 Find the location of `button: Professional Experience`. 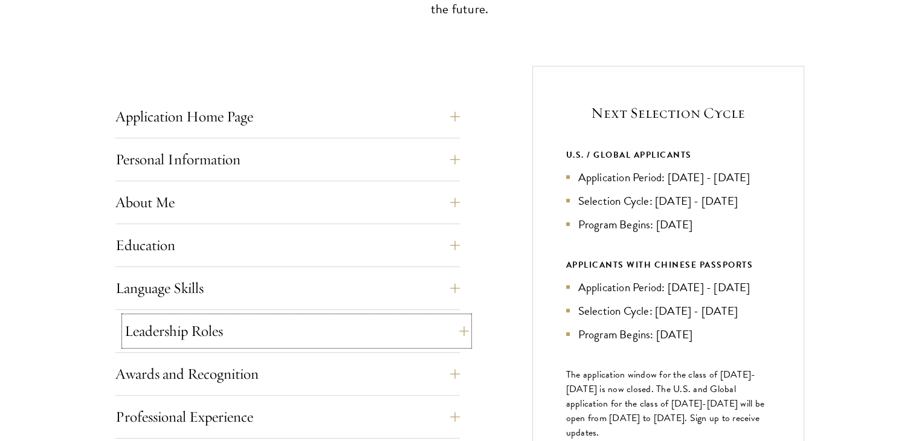

button: Professional Experience is located at coordinates (288, 417).